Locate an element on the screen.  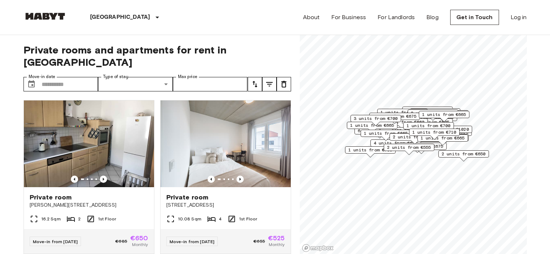
span: 4 is located at coordinates (220, 219).